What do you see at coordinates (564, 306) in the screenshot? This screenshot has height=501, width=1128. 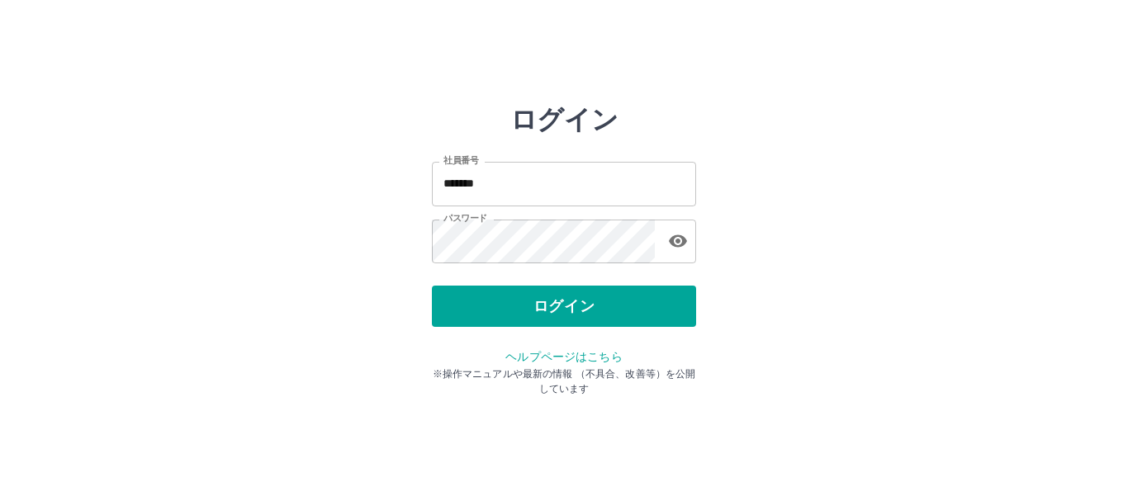 I see `button: ログイン` at bounding box center [564, 306].